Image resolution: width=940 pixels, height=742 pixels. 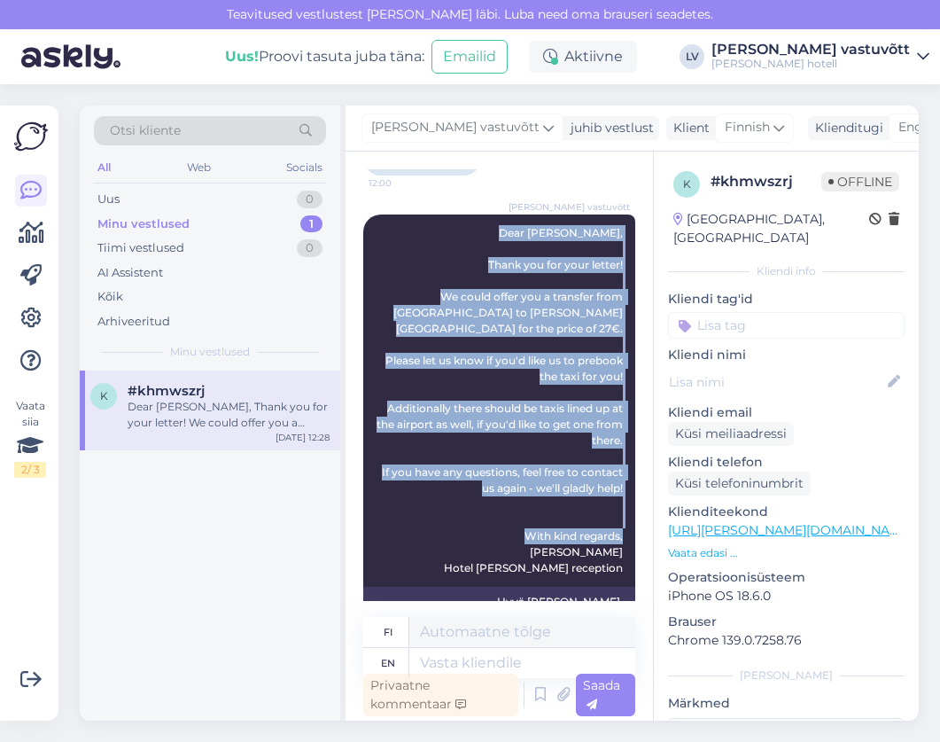 What do you see at coordinates (786, 553) in the screenshot?
I see `p: Vaata edasi ...` at bounding box center [786, 553].